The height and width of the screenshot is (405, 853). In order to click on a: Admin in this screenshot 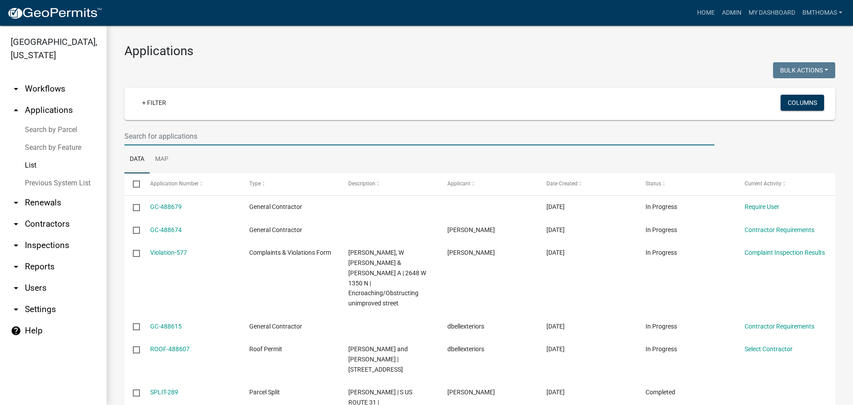, I will do `click(732, 13)`.